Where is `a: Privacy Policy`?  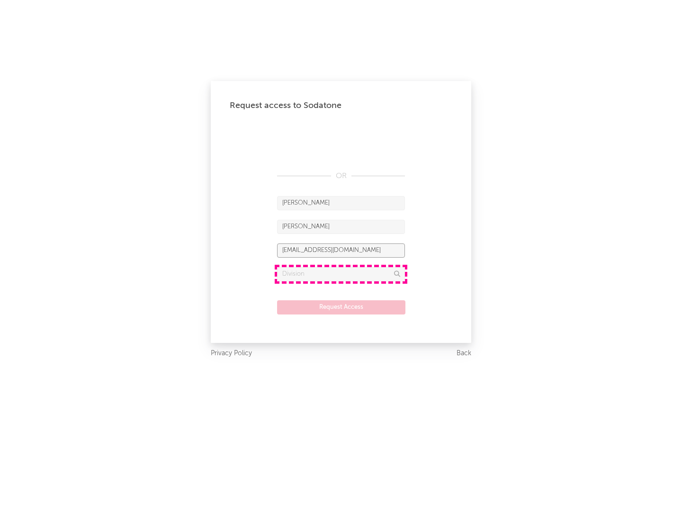
a: Privacy Policy is located at coordinates (231, 353).